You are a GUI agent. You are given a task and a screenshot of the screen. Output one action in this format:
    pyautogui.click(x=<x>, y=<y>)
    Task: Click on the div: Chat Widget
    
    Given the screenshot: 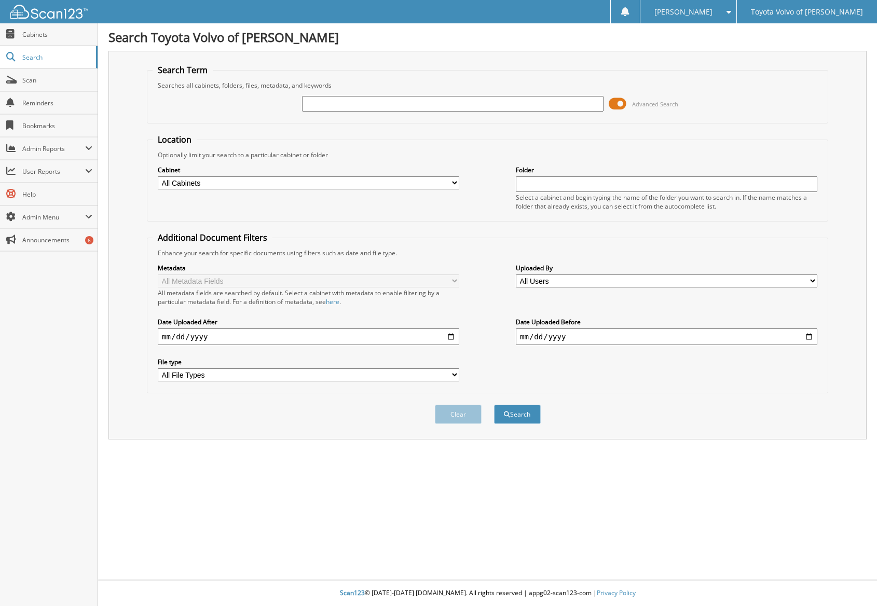 What is the action you would take?
    pyautogui.click(x=851, y=581)
    